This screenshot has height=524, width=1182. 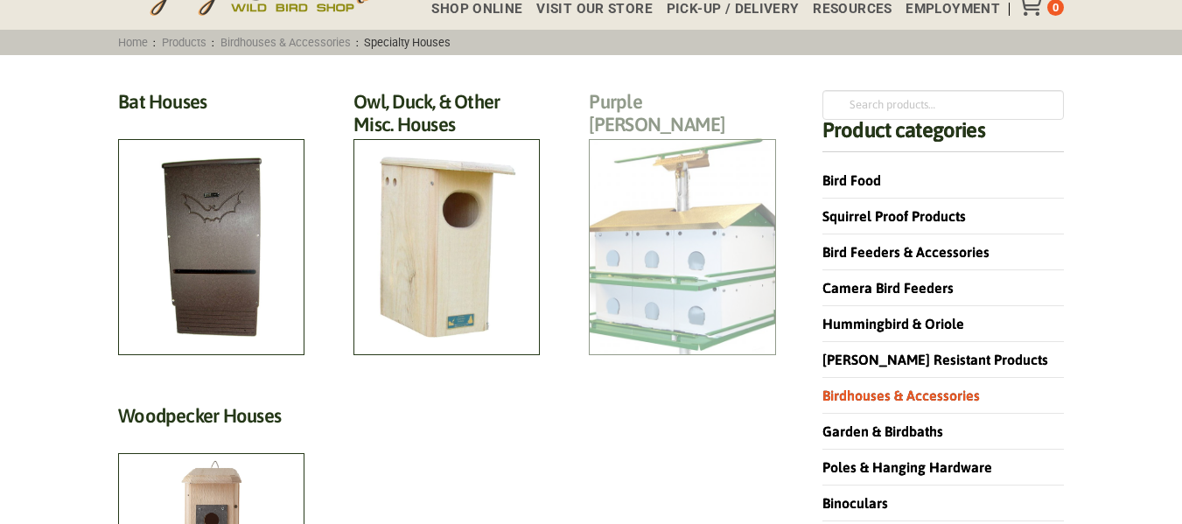 I want to click on a: Products, so click(x=184, y=42).